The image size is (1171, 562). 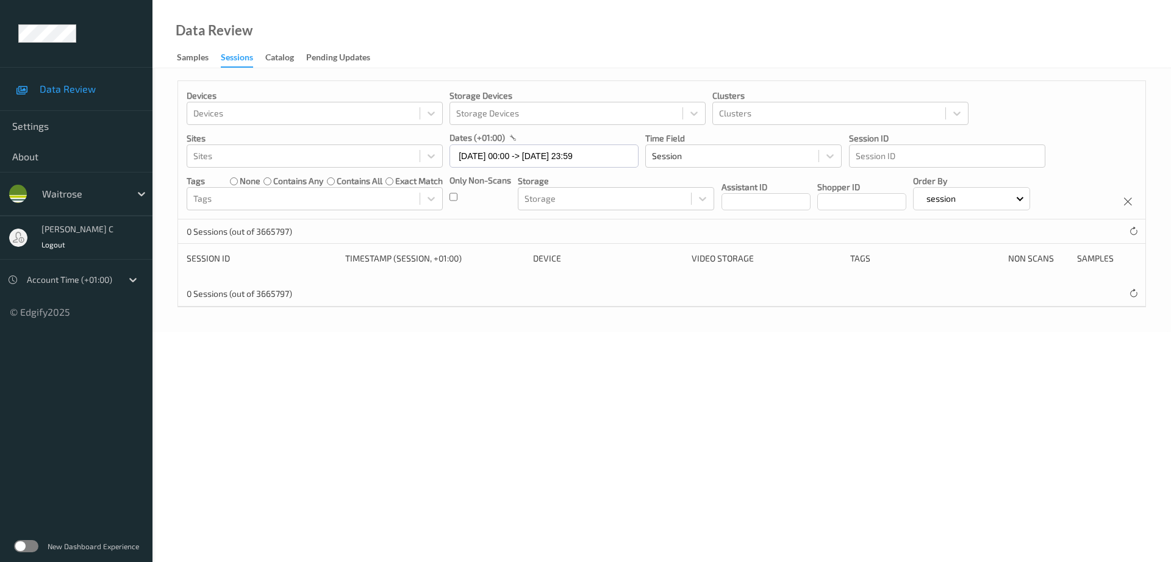 I want to click on a: Pending Updates, so click(x=344, y=58).